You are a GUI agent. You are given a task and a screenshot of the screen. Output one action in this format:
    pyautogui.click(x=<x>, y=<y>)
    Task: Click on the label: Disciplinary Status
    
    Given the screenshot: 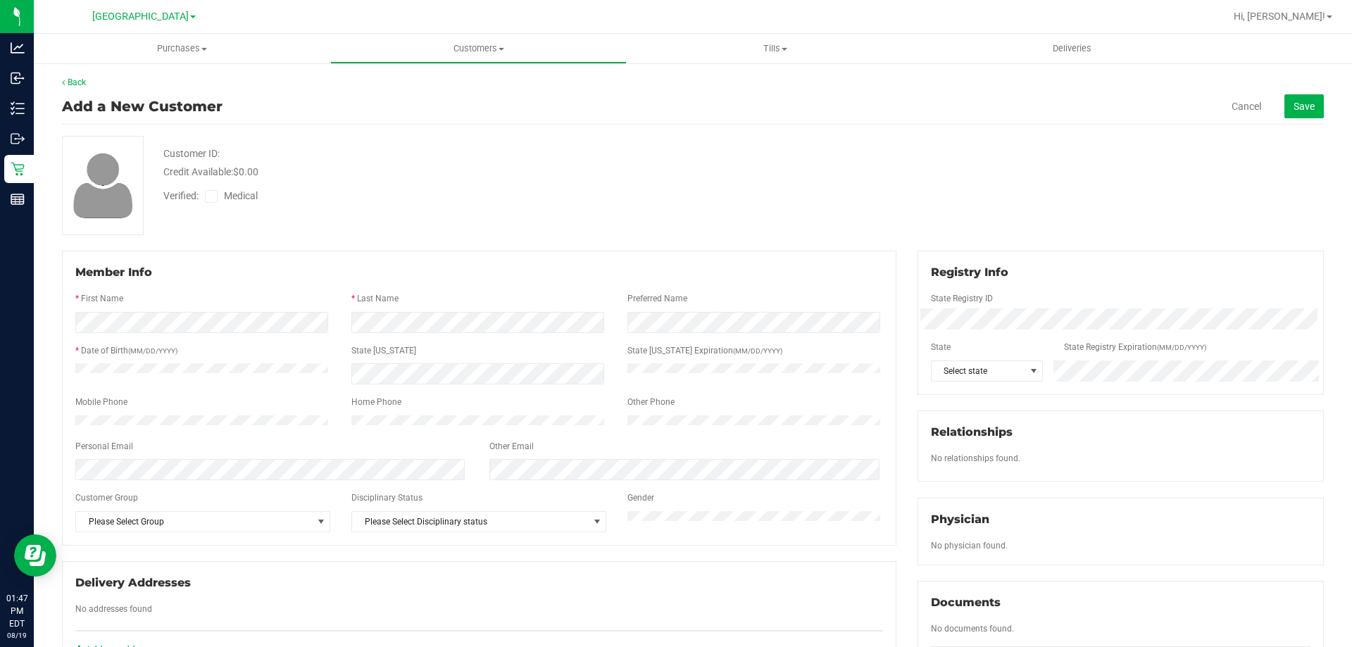 What is the action you would take?
    pyautogui.click(x=387, y=498)
    